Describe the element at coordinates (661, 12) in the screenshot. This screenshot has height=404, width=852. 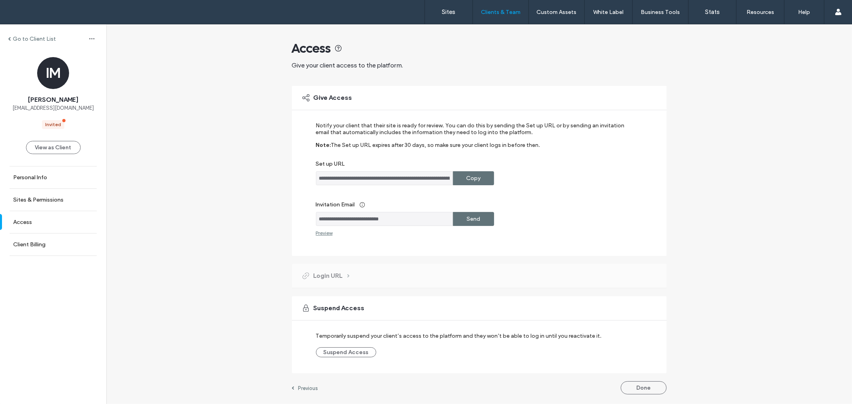
I see `label: Business Tools` at that location.